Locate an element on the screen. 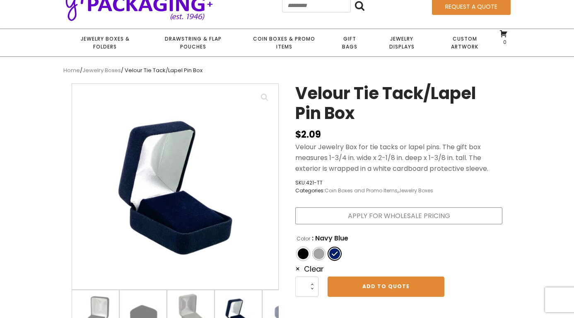 The height and width of the screenshot is (318, 574). label: Color is located at coordinates (303, 239).